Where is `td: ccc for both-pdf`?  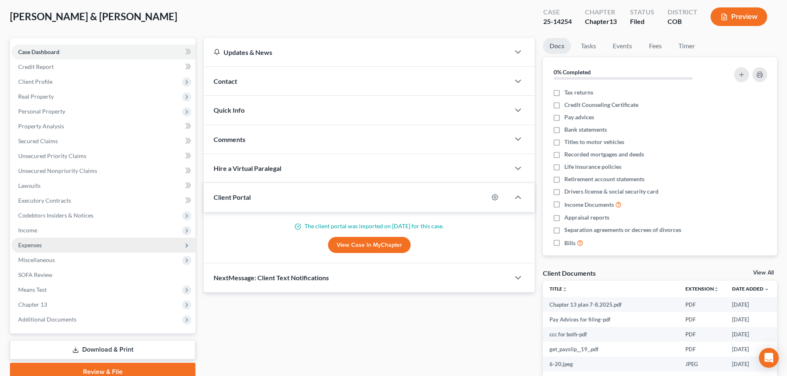
td: ccc for both-pdf is located at coordinates (611, 335).